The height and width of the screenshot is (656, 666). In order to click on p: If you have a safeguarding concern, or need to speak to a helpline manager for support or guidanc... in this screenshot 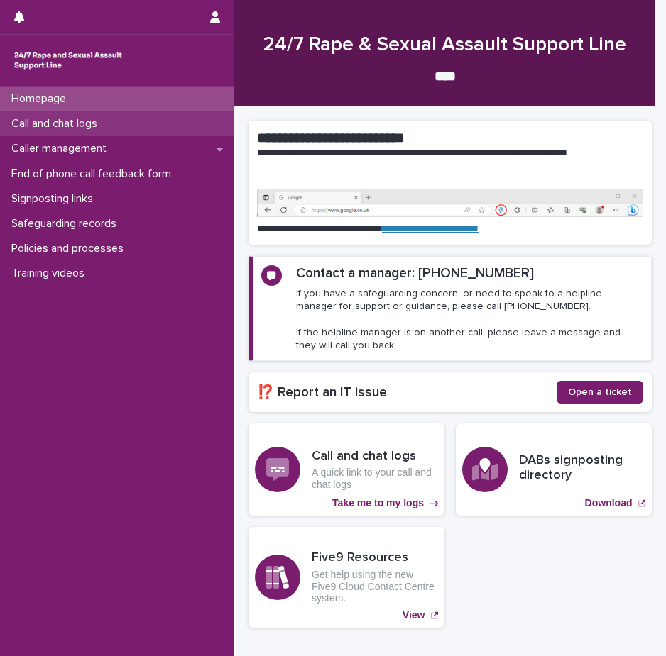, I will do `click(469, 319)`.